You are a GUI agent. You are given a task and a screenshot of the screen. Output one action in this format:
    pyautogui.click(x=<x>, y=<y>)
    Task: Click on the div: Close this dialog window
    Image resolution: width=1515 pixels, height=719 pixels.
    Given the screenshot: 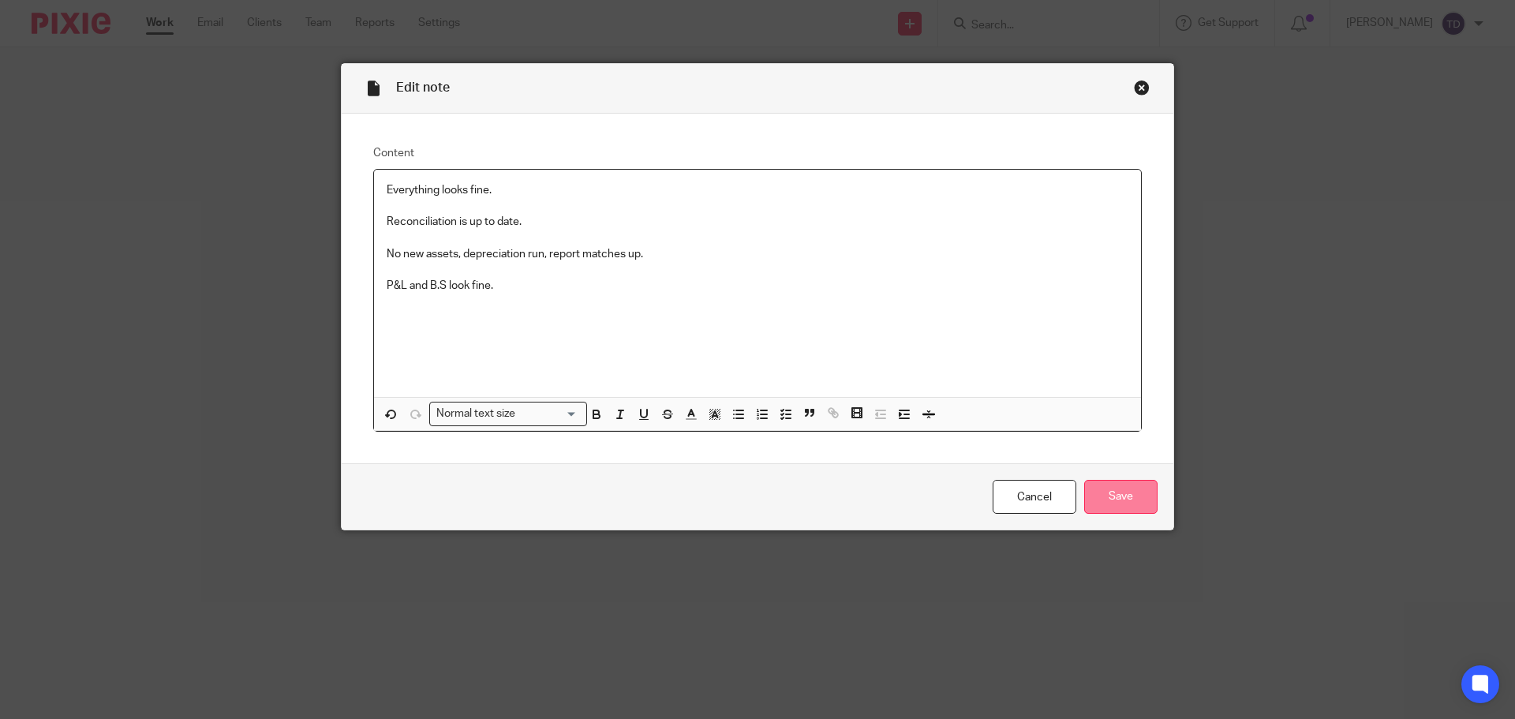 What is the action you would take?
    pyautogui.click(x=1142, y=88)
    